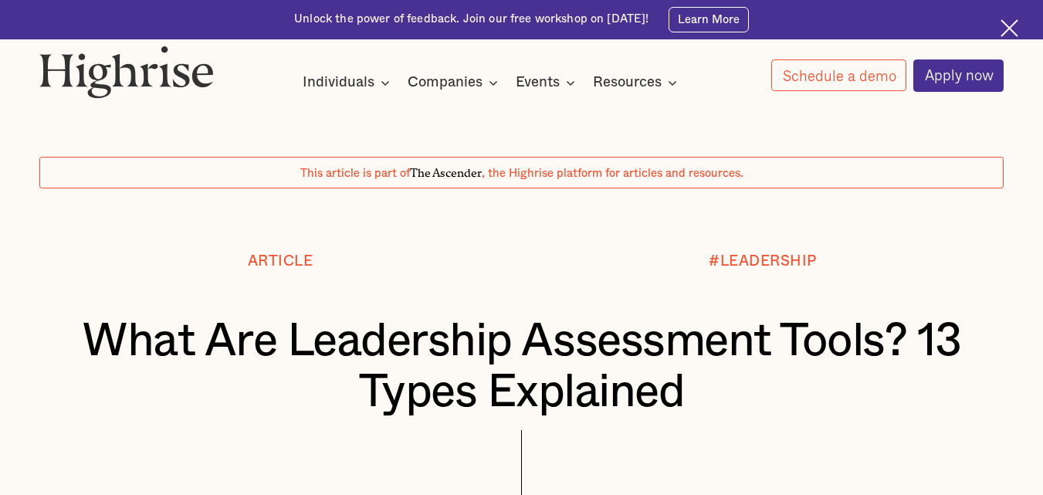  Describe the element at coordinates (355, 173) in the screenshot. I see `span: This article is part of` at that location.